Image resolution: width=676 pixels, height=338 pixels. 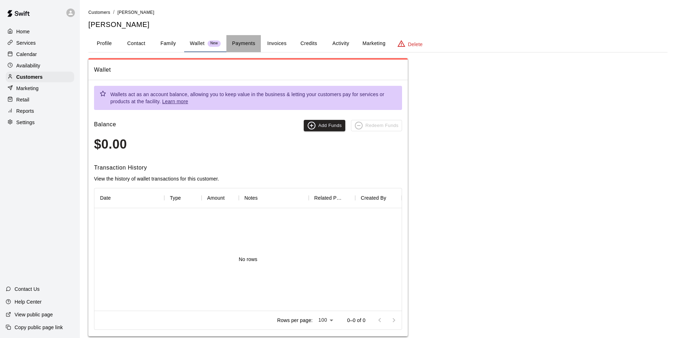 What do you see at coordinates (40, 122) in the screenshot?
I see `div: Settings` at bounding box center [40, 122].